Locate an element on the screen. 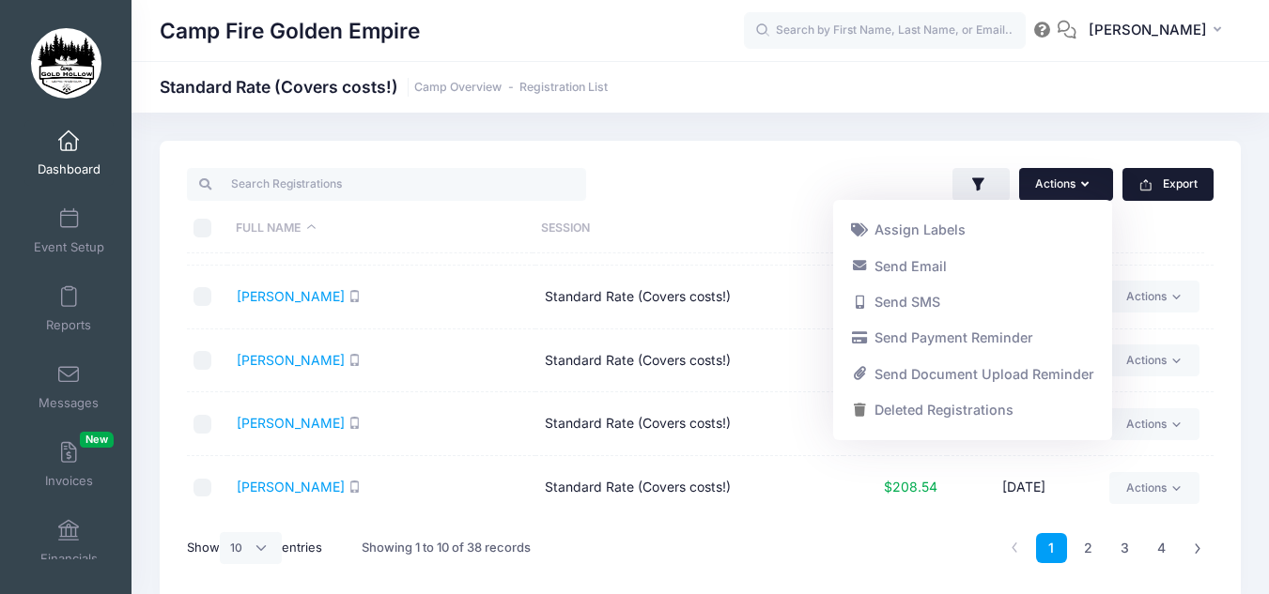 This screenshot has height=594, width=1269. select: Showentries is located at coordinates (251, 548).